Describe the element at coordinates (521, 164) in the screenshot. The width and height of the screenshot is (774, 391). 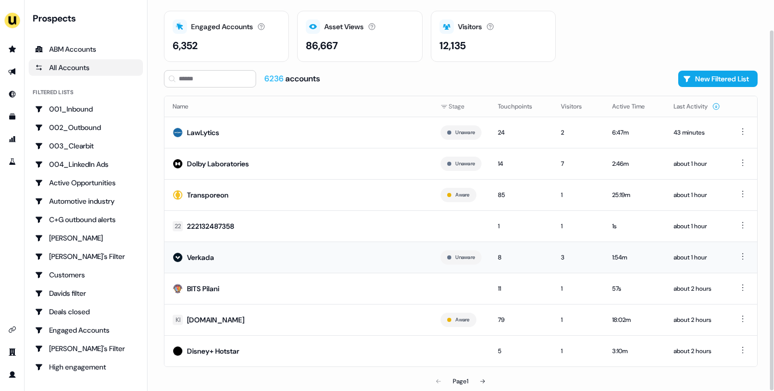
I see `div: 14` at that location.